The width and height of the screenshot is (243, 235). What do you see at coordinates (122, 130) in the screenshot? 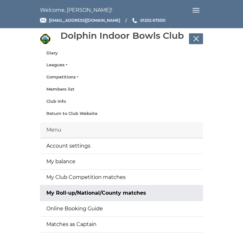
I see `div: Menu` at bounding box center [122, 130].